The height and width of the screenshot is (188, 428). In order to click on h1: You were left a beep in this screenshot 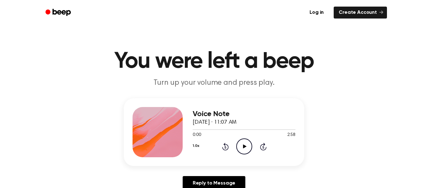, I will do `click(214, 61)`.